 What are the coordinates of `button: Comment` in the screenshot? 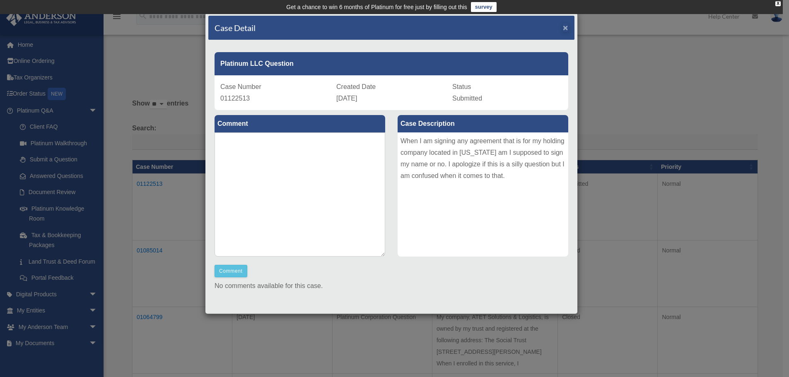 It's located at (231, 271).